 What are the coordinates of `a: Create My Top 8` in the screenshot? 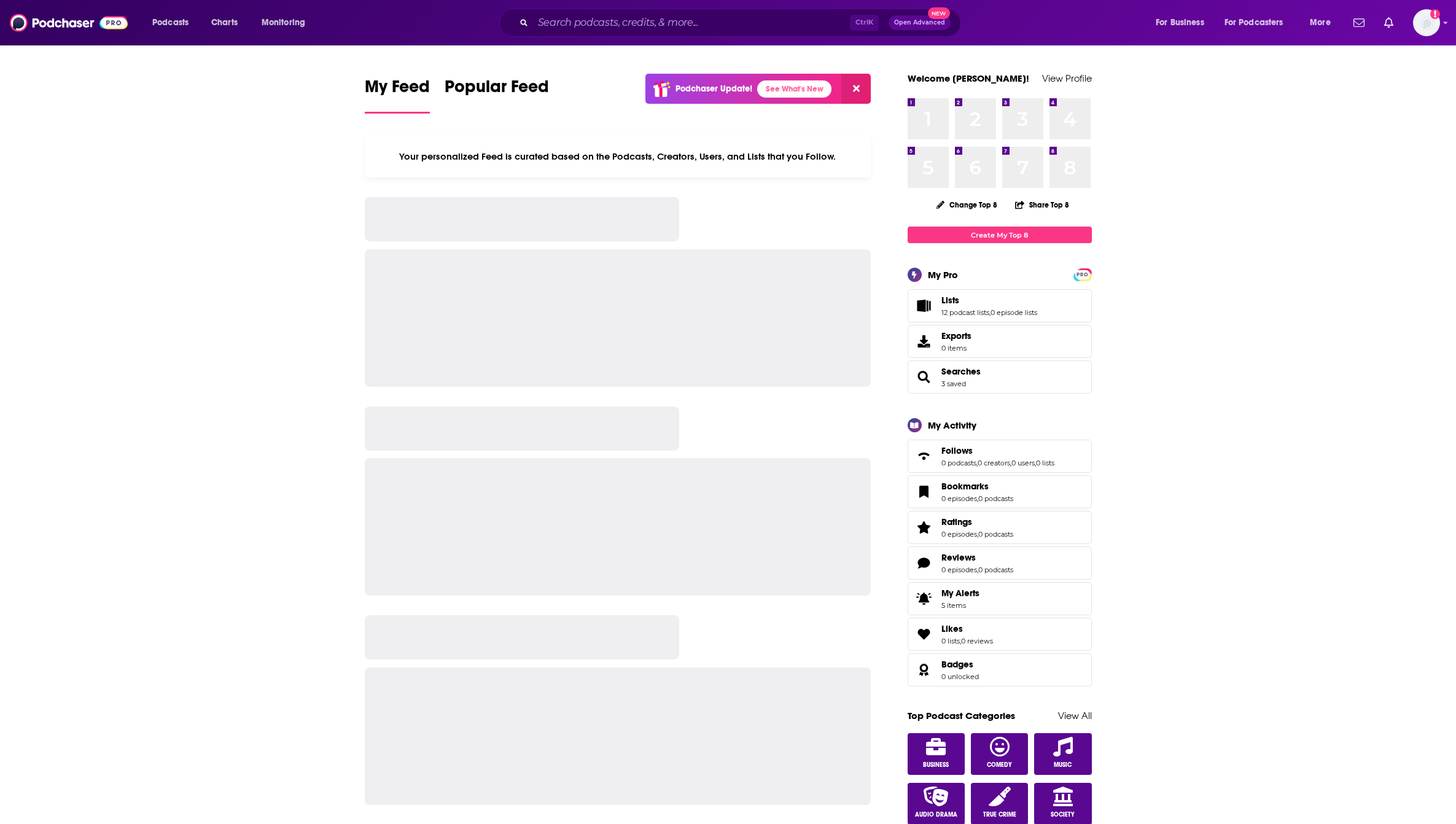 It's located at (999, 235).